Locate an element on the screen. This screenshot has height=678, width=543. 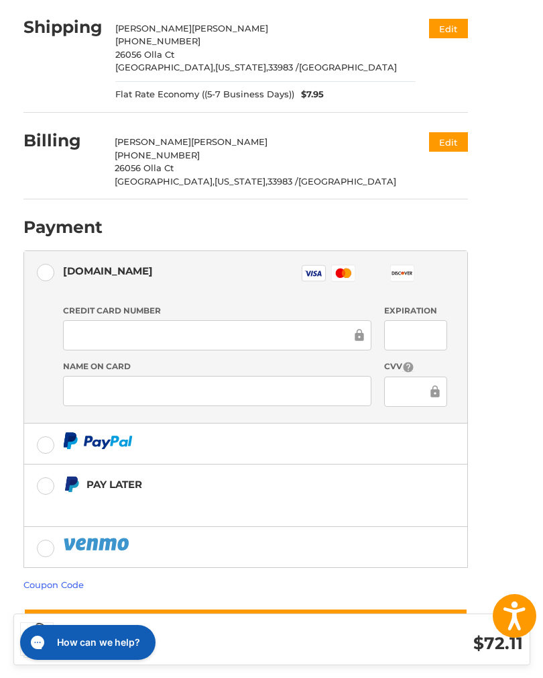
h3: $72.11 is located at coordinates (409, 643).